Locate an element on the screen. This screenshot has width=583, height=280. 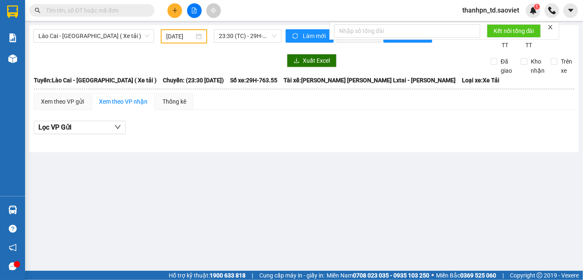
button: syncLàm mới is located at coordinates (309, 36).